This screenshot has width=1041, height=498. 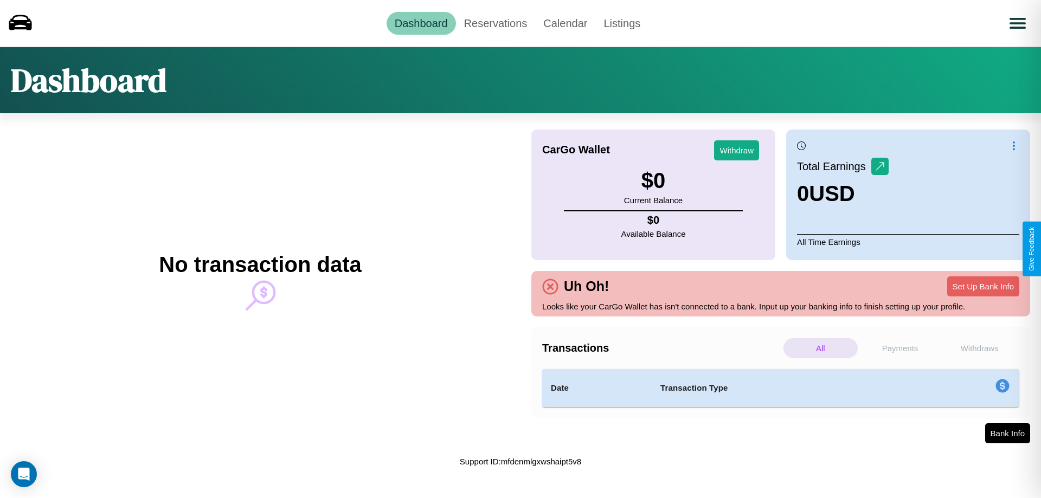 What do you see at coordinates (24, 474) in the screenshot?
I see `div: Open Intercom Messenger` at bounding box center [24, 474].